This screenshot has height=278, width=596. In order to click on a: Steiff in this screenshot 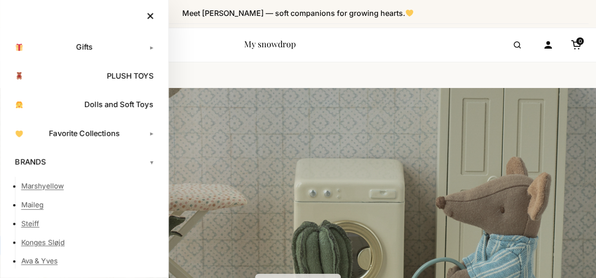, I will do `click(90, 224)`.